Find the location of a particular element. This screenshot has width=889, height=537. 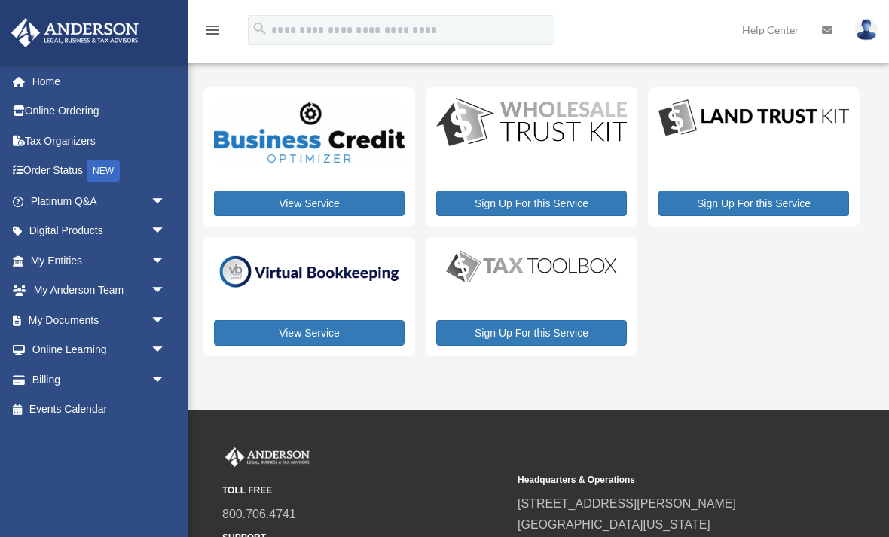

a: My Entitiesarrow_drop_down is located at coordinates (99, 261).